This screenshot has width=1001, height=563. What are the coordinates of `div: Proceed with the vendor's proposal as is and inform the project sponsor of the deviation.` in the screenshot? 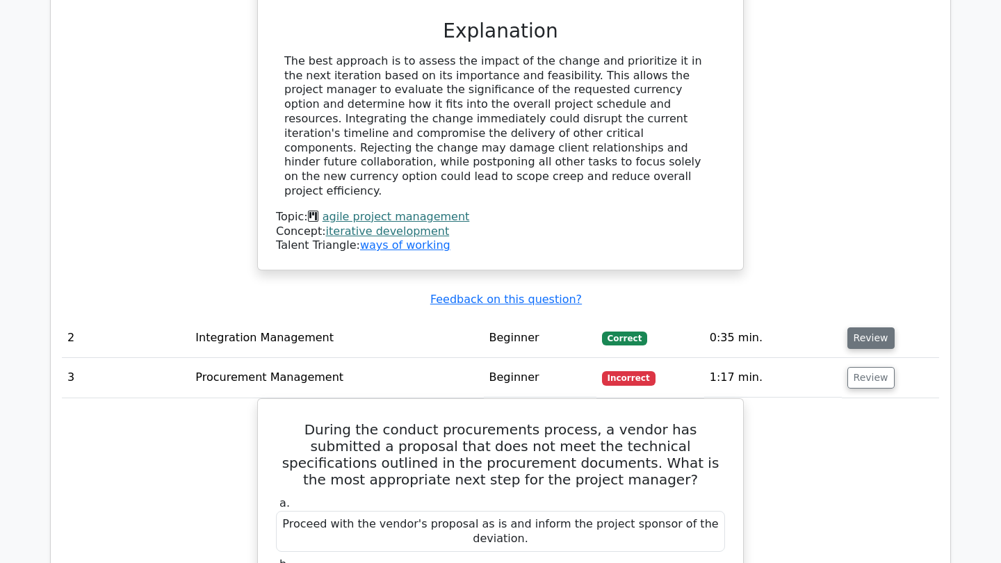 It's located at (501, 532).